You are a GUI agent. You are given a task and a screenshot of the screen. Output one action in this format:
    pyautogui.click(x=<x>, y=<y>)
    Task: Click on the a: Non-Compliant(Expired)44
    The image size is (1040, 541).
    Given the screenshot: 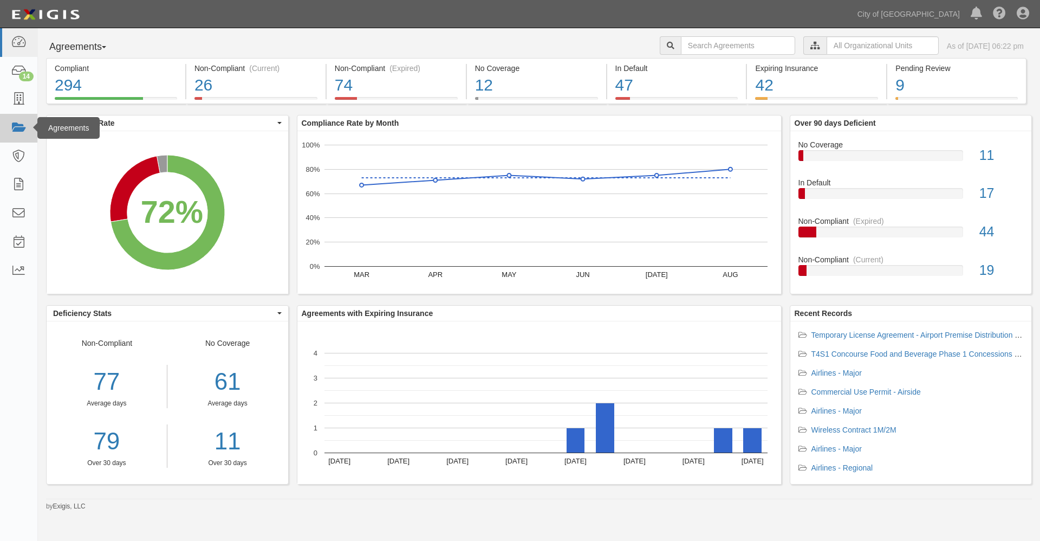 What is the action you would take?
    pyautogui.click(x=911, y=235)
    